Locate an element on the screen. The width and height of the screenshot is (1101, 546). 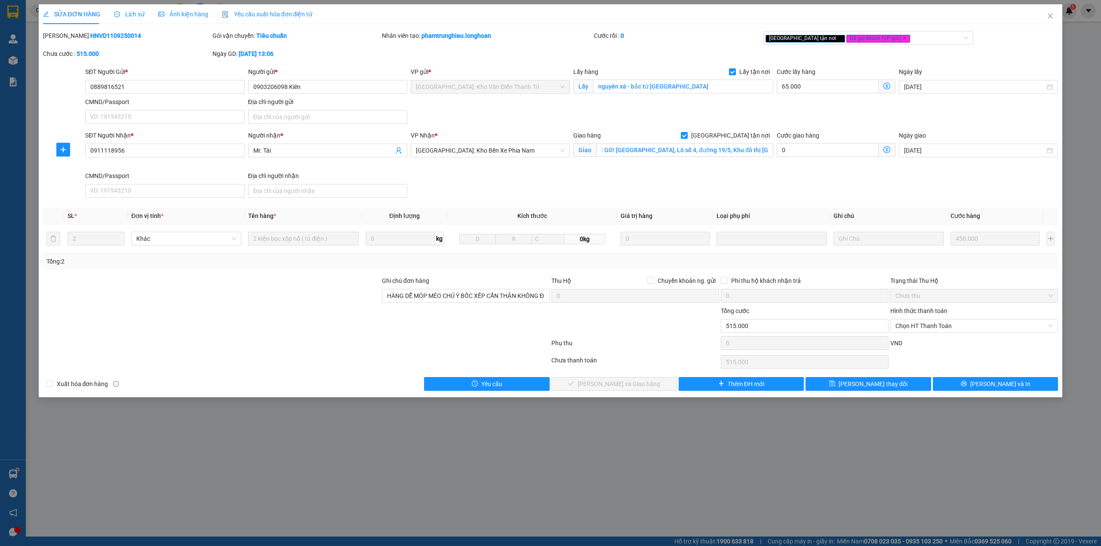
span: Giá trị hàng is located at coordinates (637, 216).